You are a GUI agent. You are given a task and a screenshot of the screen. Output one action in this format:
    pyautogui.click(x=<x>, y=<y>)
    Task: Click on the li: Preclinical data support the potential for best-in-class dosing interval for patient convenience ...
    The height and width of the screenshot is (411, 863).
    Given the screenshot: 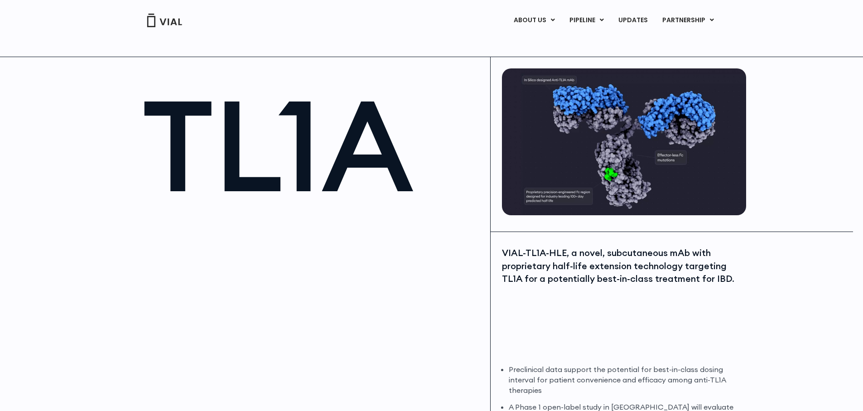 What is the action you would take?
    pyautogui.click(x=626, y=379)
    